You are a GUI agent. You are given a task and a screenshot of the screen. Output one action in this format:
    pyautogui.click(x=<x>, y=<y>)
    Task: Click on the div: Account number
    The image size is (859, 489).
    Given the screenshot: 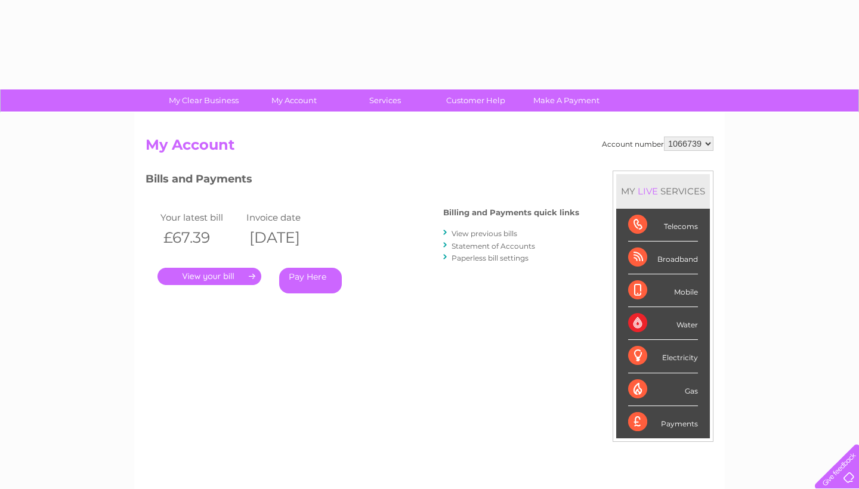 What is the action you would take?
    pyautogui.click(x=658, y=144)
    